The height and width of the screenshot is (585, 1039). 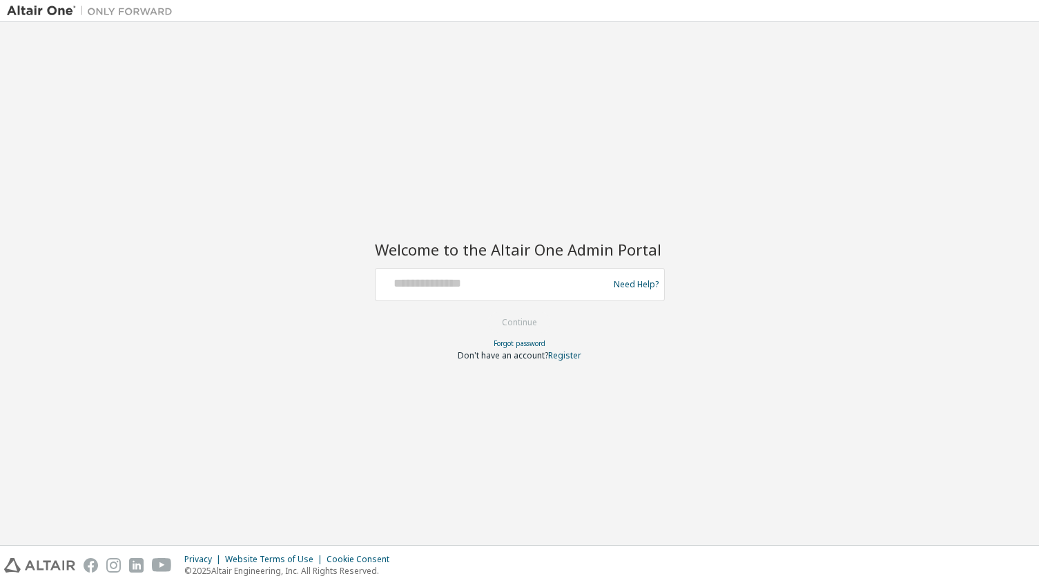 What do you see at coordinates (93, 11) in the screenshot?
I see `img: Altair One` at bounding box center [93, 11].